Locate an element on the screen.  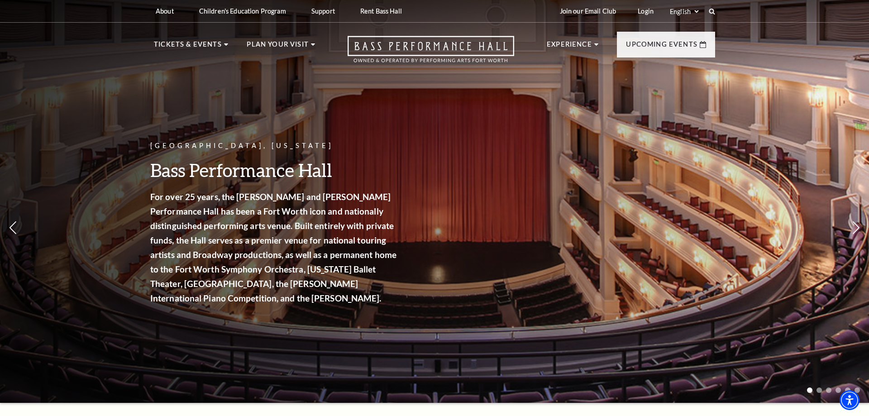
p: Plan Your Visit is located at coordinates (278, 47).